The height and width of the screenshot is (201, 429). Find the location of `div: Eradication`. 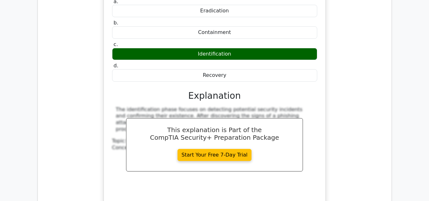

div: Eradication is located at coordinates (215, 11).